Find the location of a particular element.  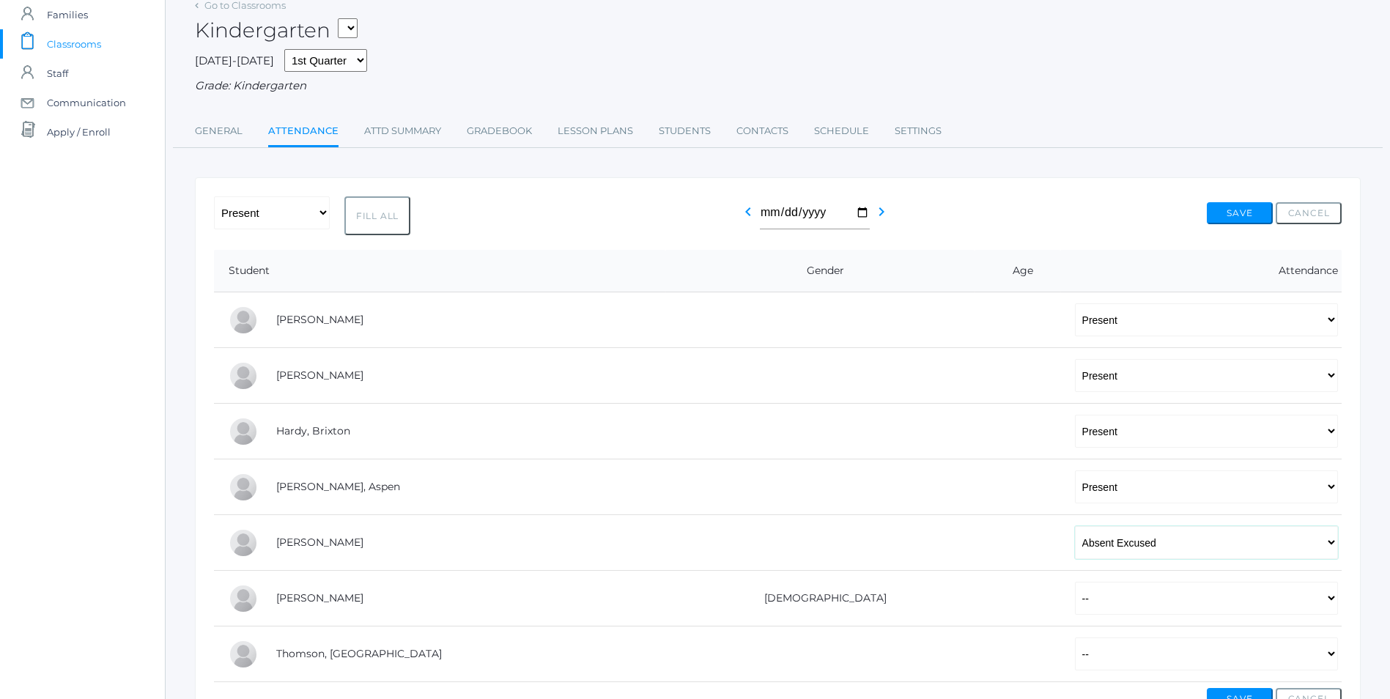

button: Fill All is located at coordinates (377, 215).